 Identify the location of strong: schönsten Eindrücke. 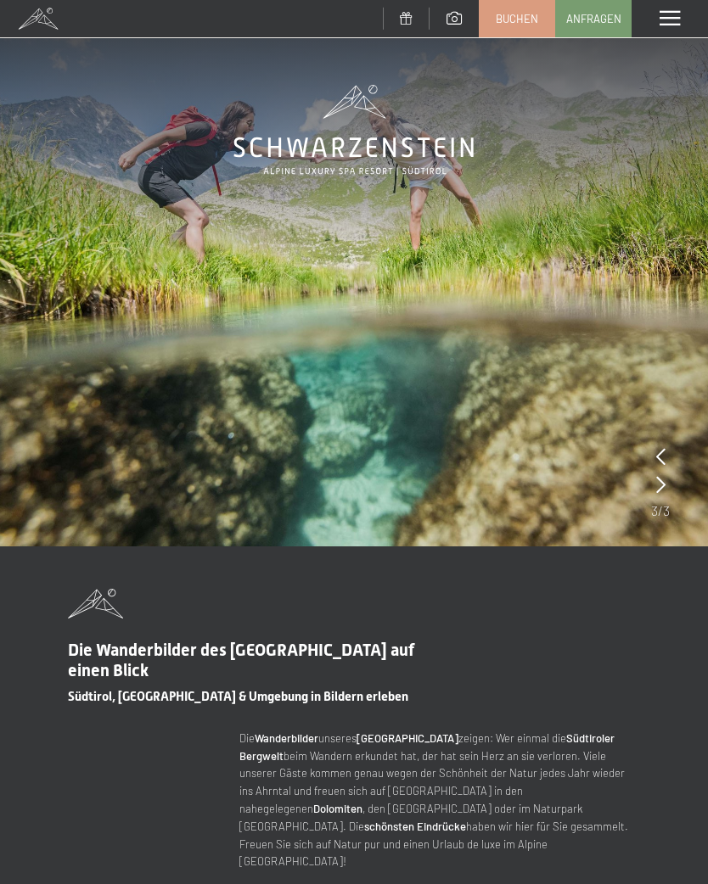
(415, 826).